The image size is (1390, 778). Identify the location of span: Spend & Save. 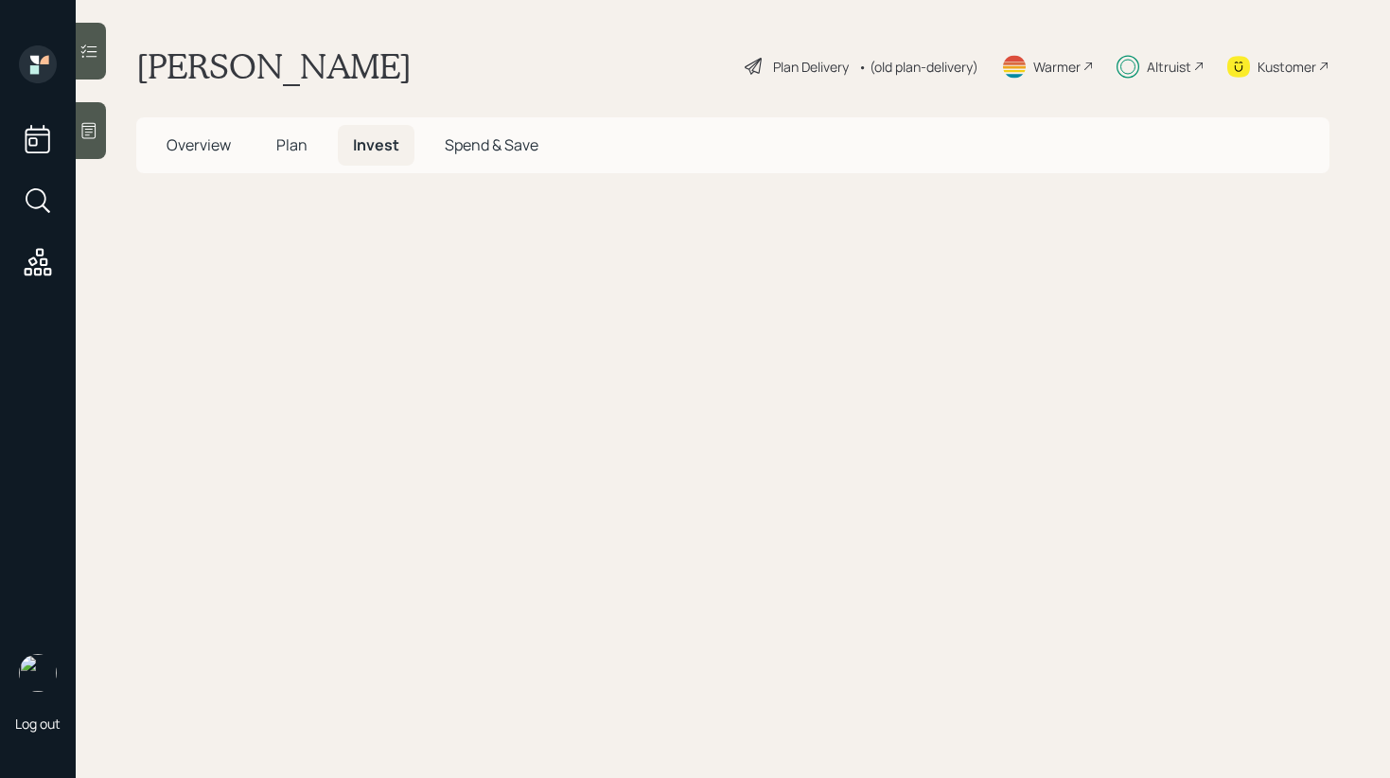
(491, 145).